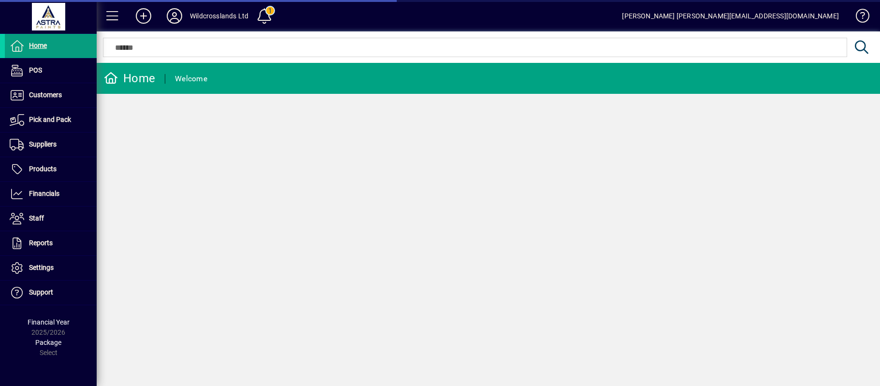  What do you see at coordinates (41, 267) in the screenshot?
I see `span: Settings` at bounding box center [41, 267].